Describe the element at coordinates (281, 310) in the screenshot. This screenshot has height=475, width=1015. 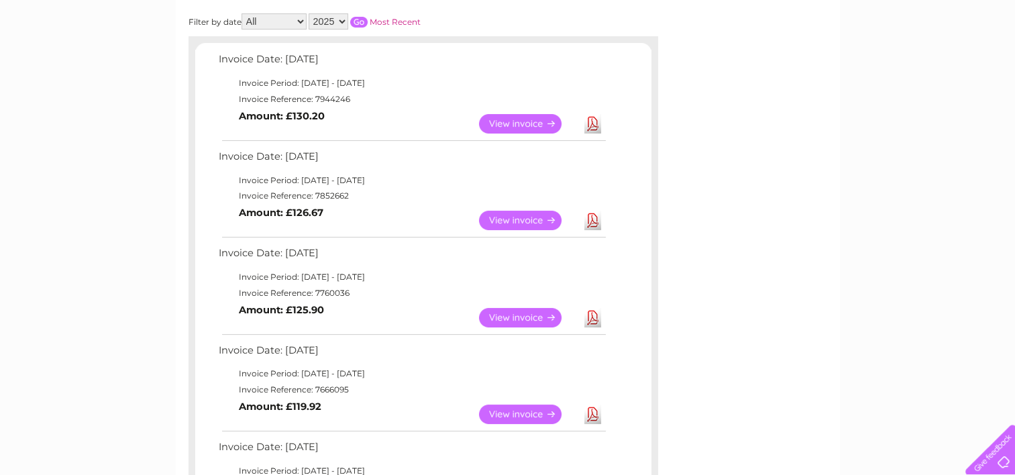
I see `b: Amount: £125.90` at that location.